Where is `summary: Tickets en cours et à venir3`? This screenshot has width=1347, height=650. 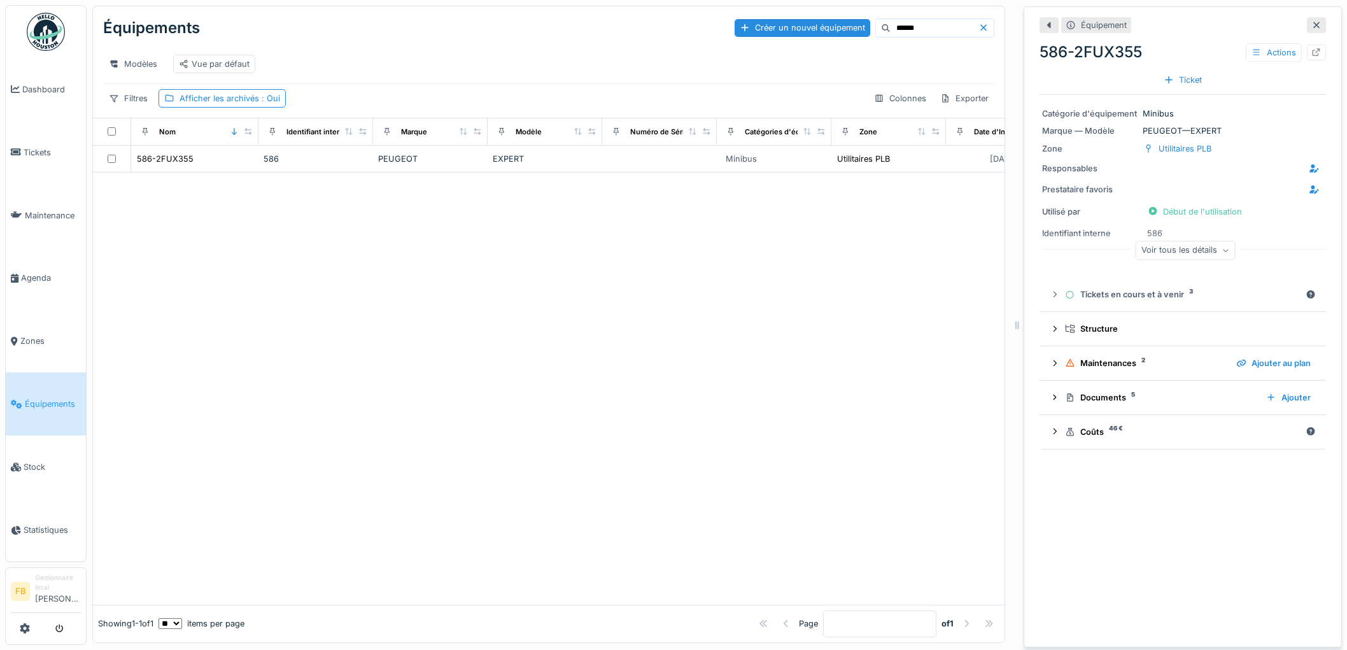 summary: Tickets en cours et à venir3 is located at coordinates (1183, 295).